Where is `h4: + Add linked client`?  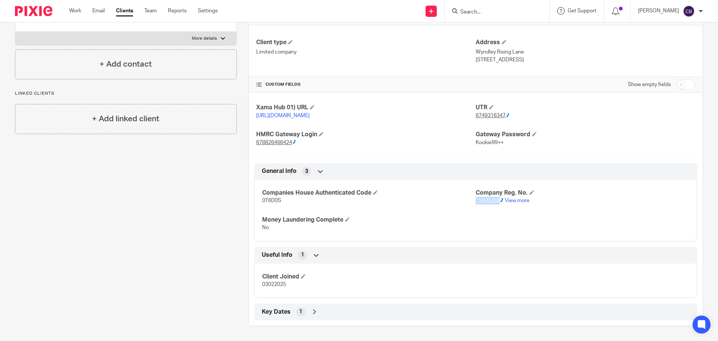
h4: + Add linked client is located at coordinates (126, 119).